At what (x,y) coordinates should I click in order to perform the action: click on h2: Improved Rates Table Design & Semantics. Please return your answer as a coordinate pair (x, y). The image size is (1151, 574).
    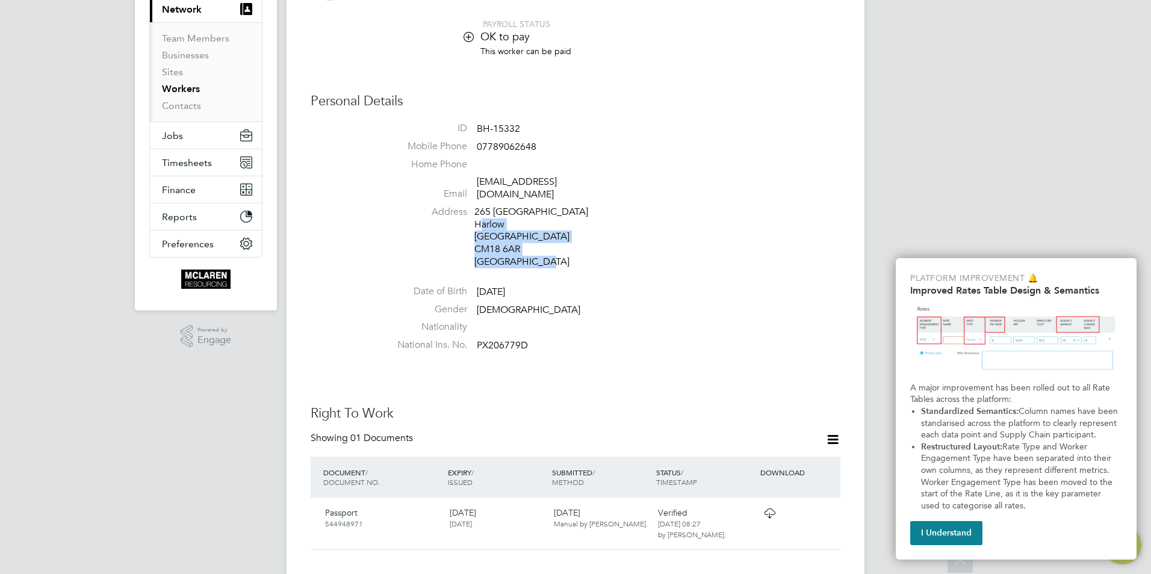
    Looking at the image, I should click on (1016, 290).